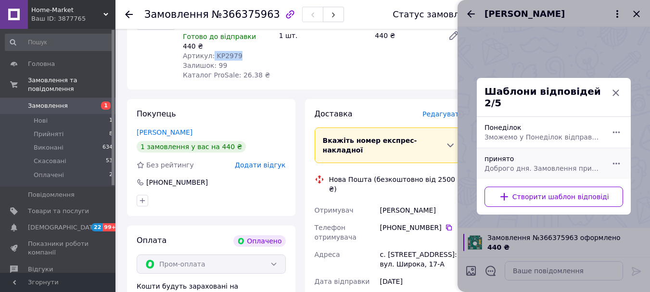 This screenshot has width=650, height=292. What do you see at coordinates (51, 195) in the screenshot?
I see `span: Повідомлення` at bounding box center [51, 195].